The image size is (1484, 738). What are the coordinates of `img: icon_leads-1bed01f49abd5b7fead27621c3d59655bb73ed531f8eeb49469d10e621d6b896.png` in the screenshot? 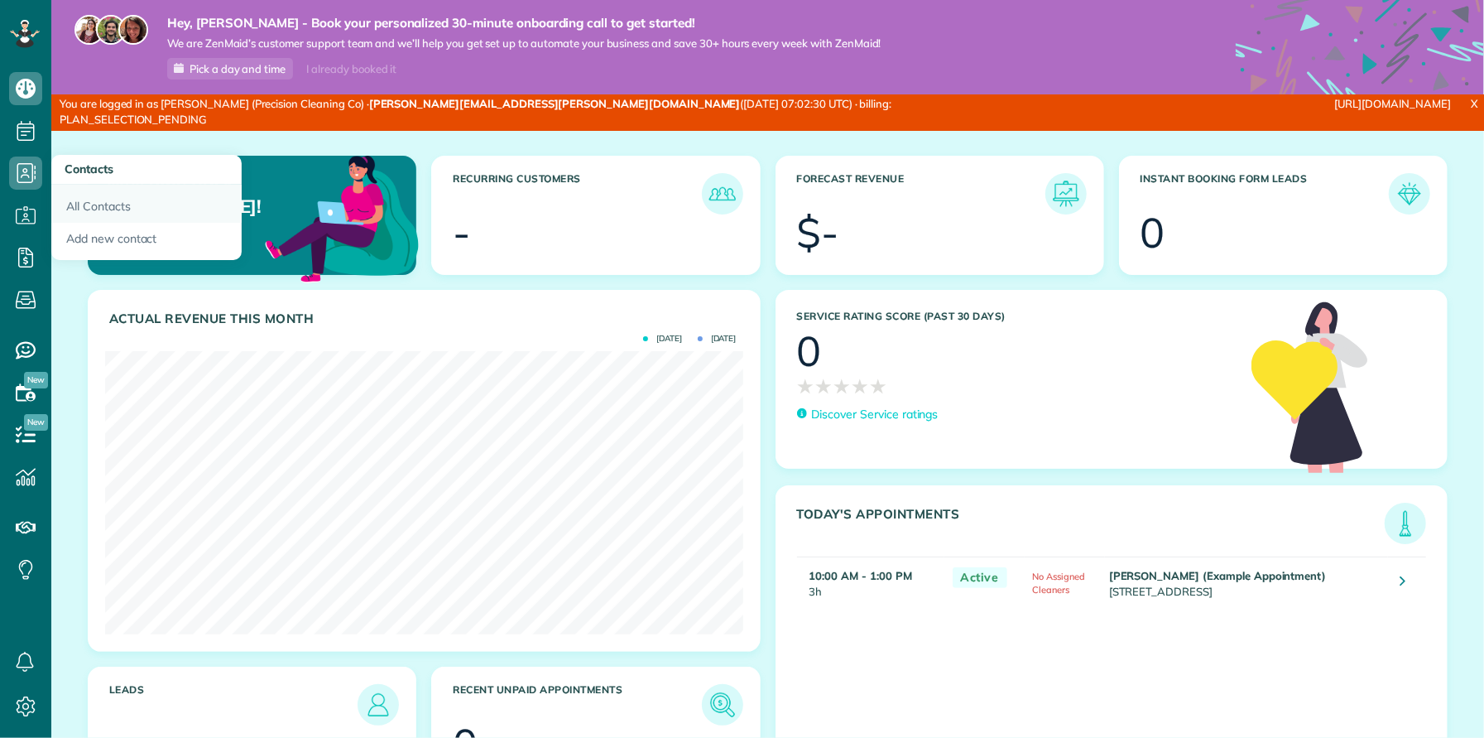 It's located at (378, 705).